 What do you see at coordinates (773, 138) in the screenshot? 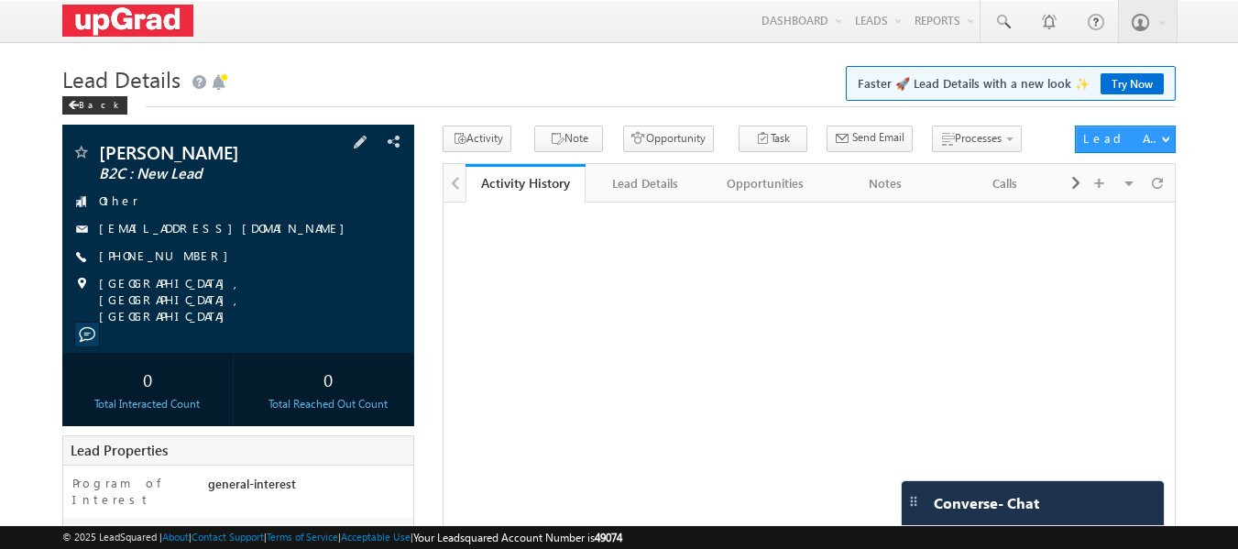
I see `button: Task` at bounding box center [773, 138].